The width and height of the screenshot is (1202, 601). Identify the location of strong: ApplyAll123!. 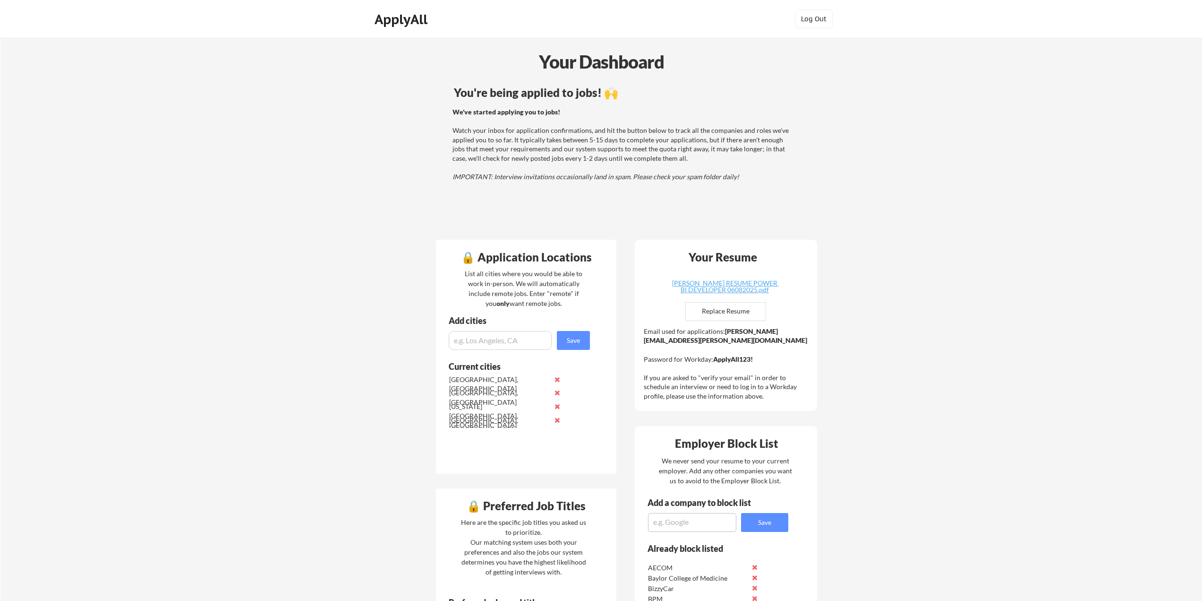
(733, 359).